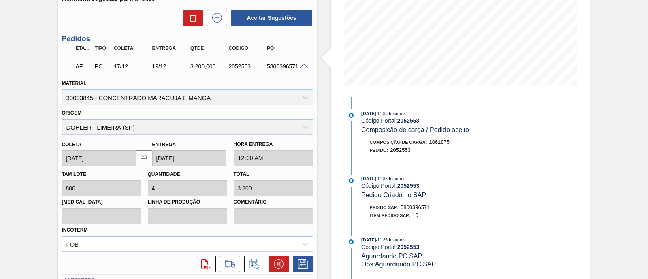  Describe the element at coordinates (144, 158) in the screenshot. I see `button: locked` at that location.